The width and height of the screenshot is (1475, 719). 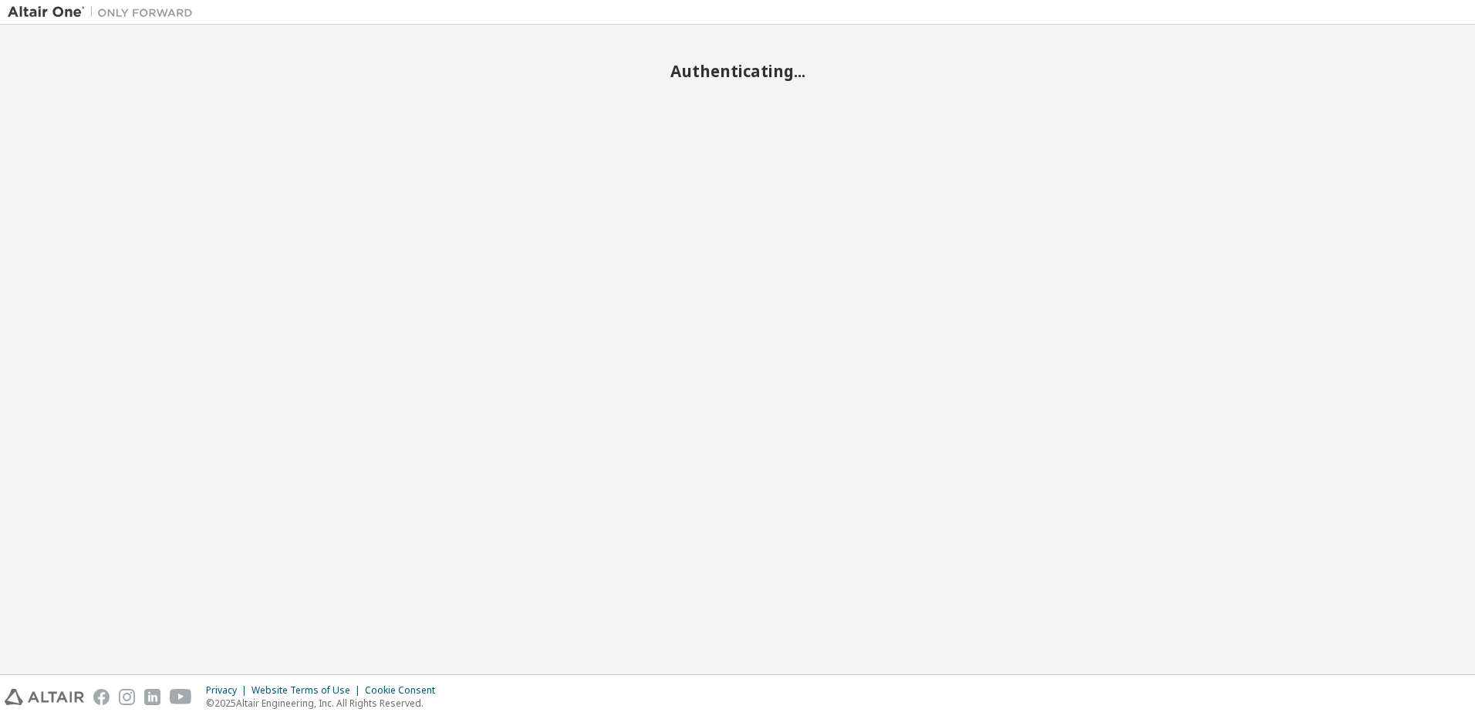 I want to click on img: youtube.svg, so click(x=181, y=697).